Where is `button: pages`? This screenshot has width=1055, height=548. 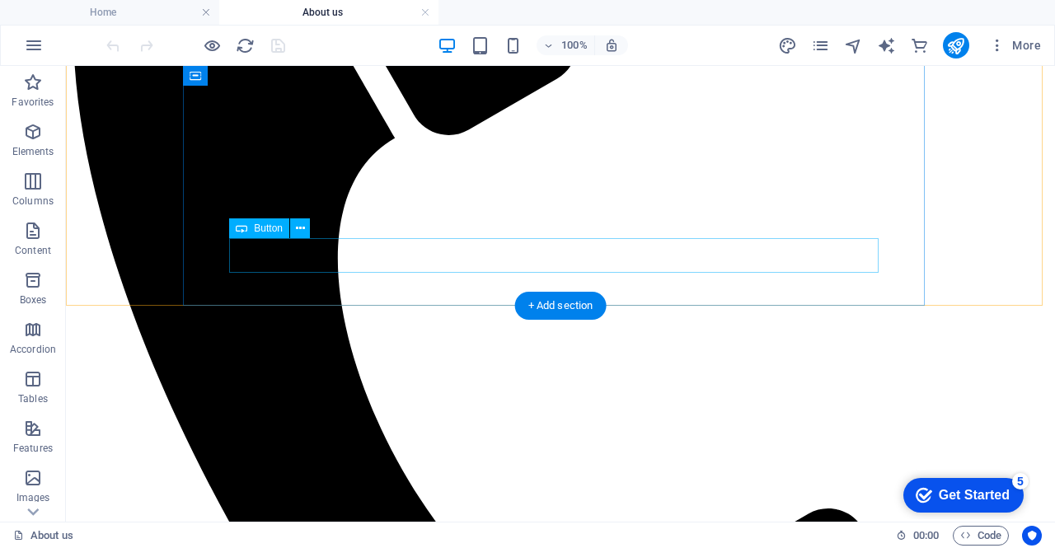 button: pages is located at coordinates (821, 45).